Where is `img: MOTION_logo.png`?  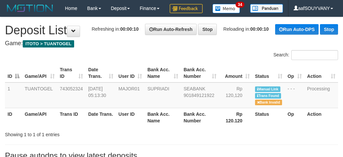
img: MOTION_logo.png is located at coordinates (30, 8).